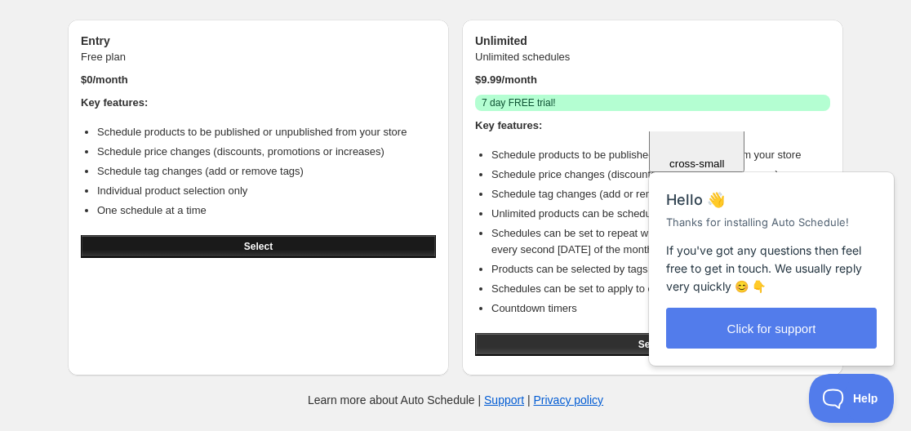 Image resolution: width=911 pixels, height=431 pixels. I want to click on li: One schedule at a time, so click(266, 211).